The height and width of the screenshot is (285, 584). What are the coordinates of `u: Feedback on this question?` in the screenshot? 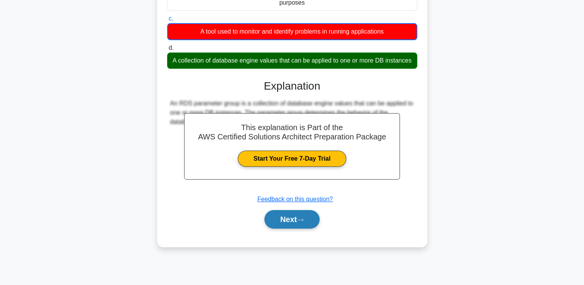 It's located at (295, 199).